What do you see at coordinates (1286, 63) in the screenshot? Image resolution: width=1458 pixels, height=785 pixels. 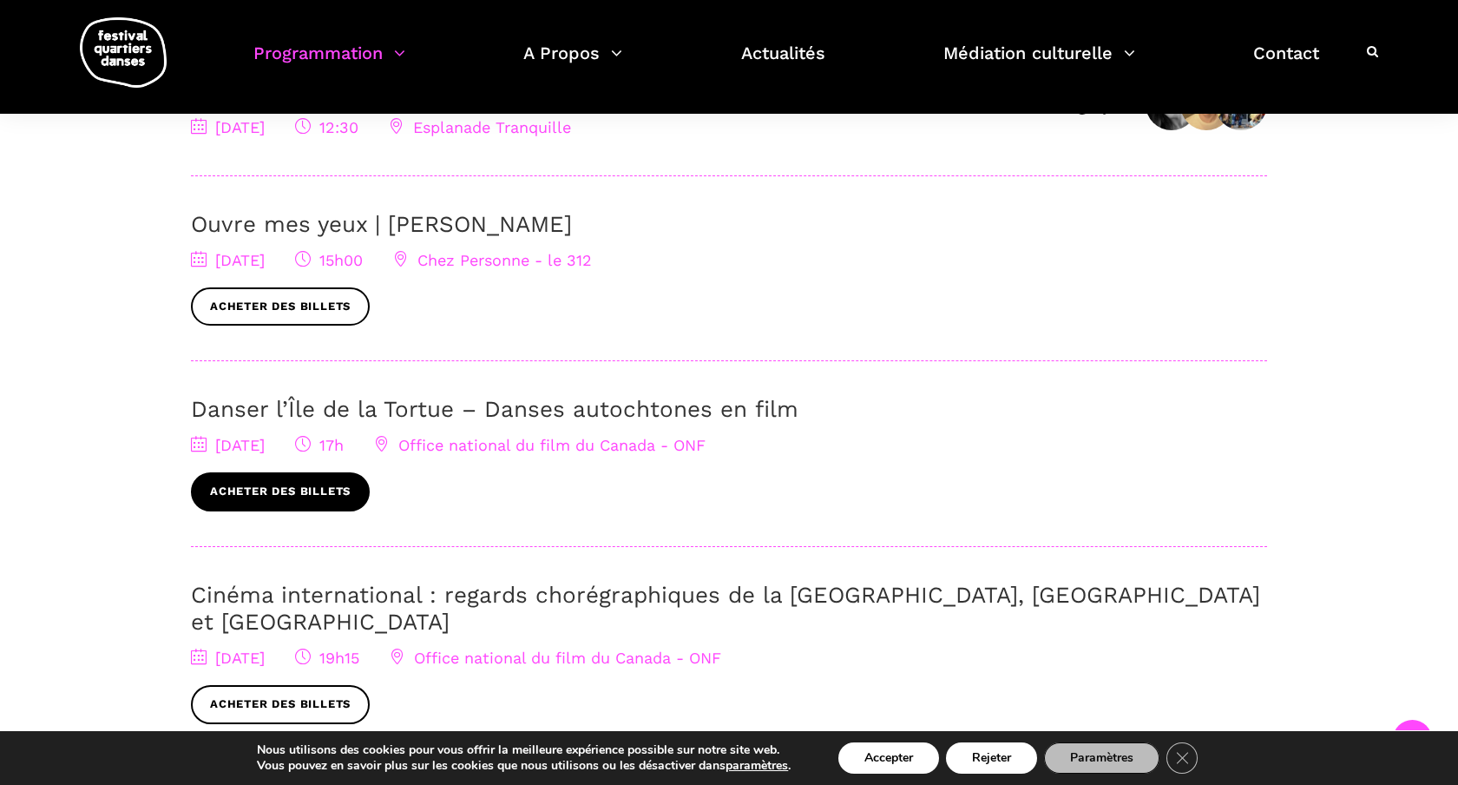 I see `a: Contact` at bounding box center [1286, 63].